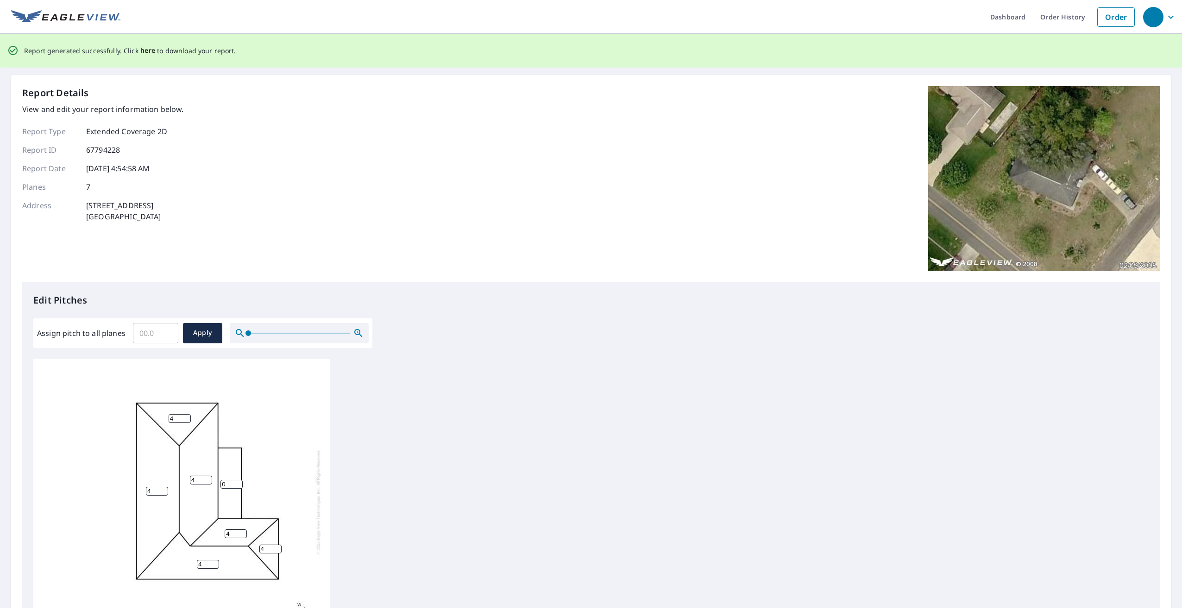  What do you see at coordinates (50, 211) in the screenshot?
I see `p: Address` at bounding box center [50, 211].